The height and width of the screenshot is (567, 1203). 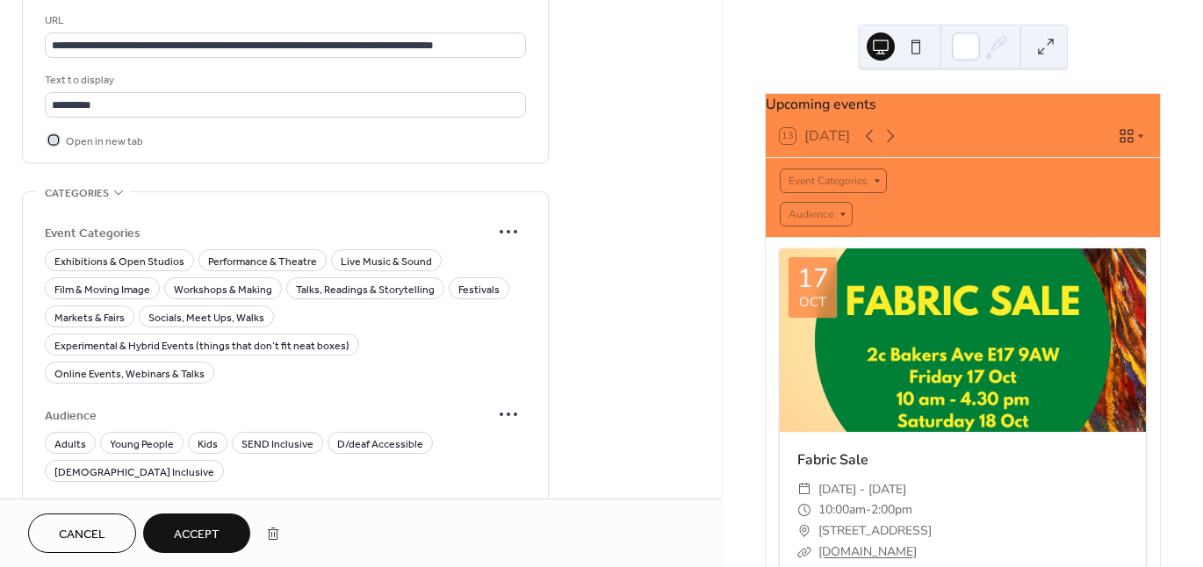 What do you see at coordinates (268, 233) in the screenshot?
I see `span: Event Categories` at bounding box center [268, 233].